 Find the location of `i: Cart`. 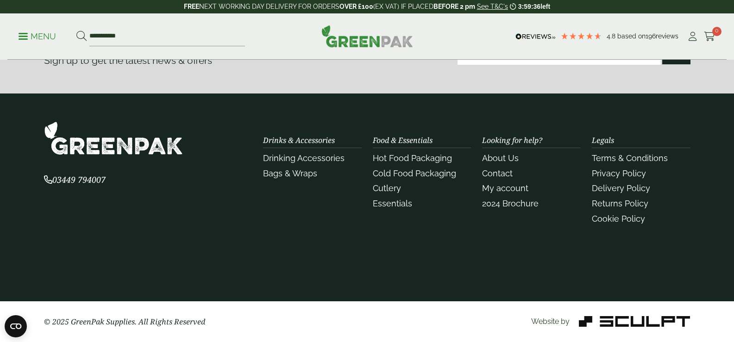

i: Cart is located at coordinates (710, 37).